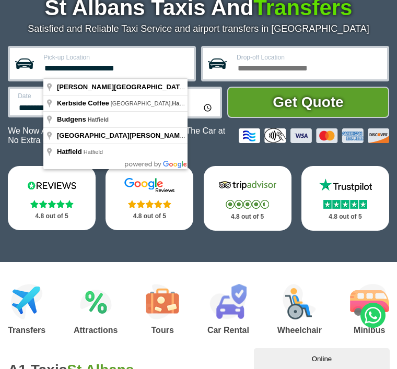 The width and height of the screenshot is (397, 369). Describe the element at coordinates (149, 198) in the screenshot. I see `a: Google Stars 4.8 out of 5` at that location.